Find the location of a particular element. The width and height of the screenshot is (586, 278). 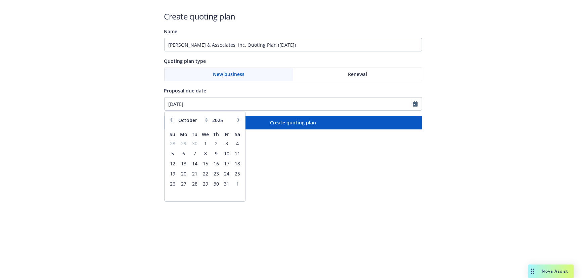

span: We is located at coordinates (205, 134).